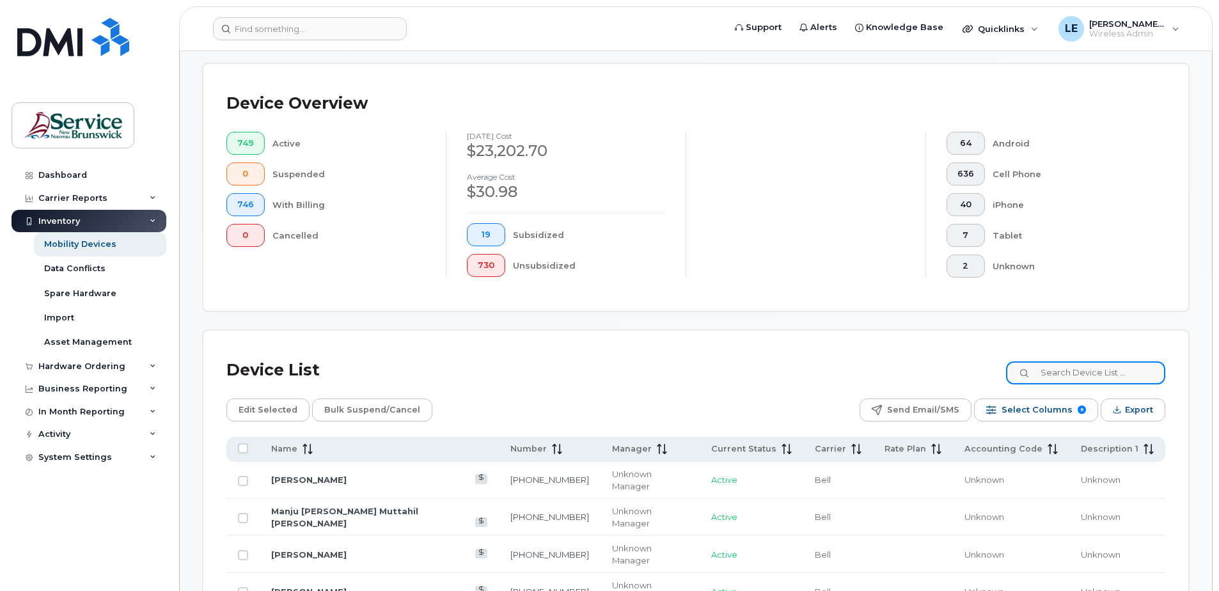 This screenshot has height=591, width=1219. Describe the element at coordinates (1118, 29) in the screenshot. I see `div: Lofstrom, Erin (SD/DS)` at that location.